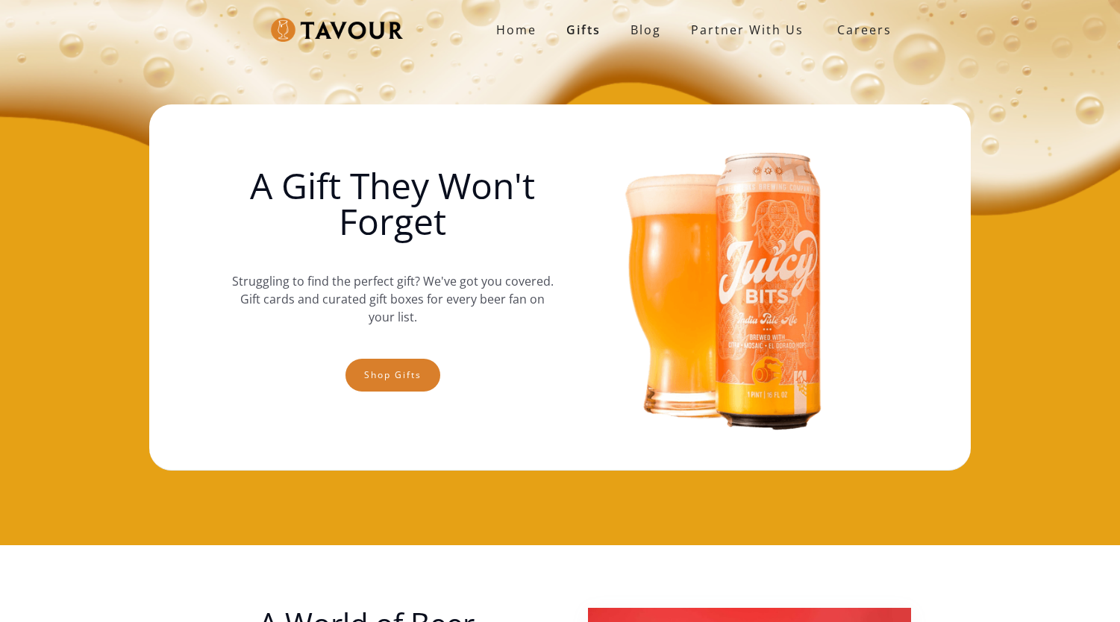 The image size is (1120, 622). Describe the element at coordinates (516, 30) in the screenshot. I see `a: Home` at that location.